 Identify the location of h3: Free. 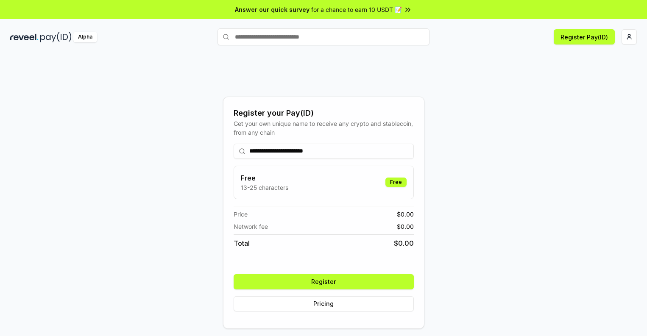
(264, 178).